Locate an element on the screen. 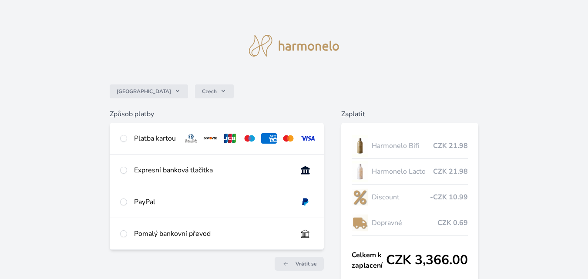 The width and height of the screenshot is (588, 279). span: CZK 3,366.00 is located at coordinates (427, 260).